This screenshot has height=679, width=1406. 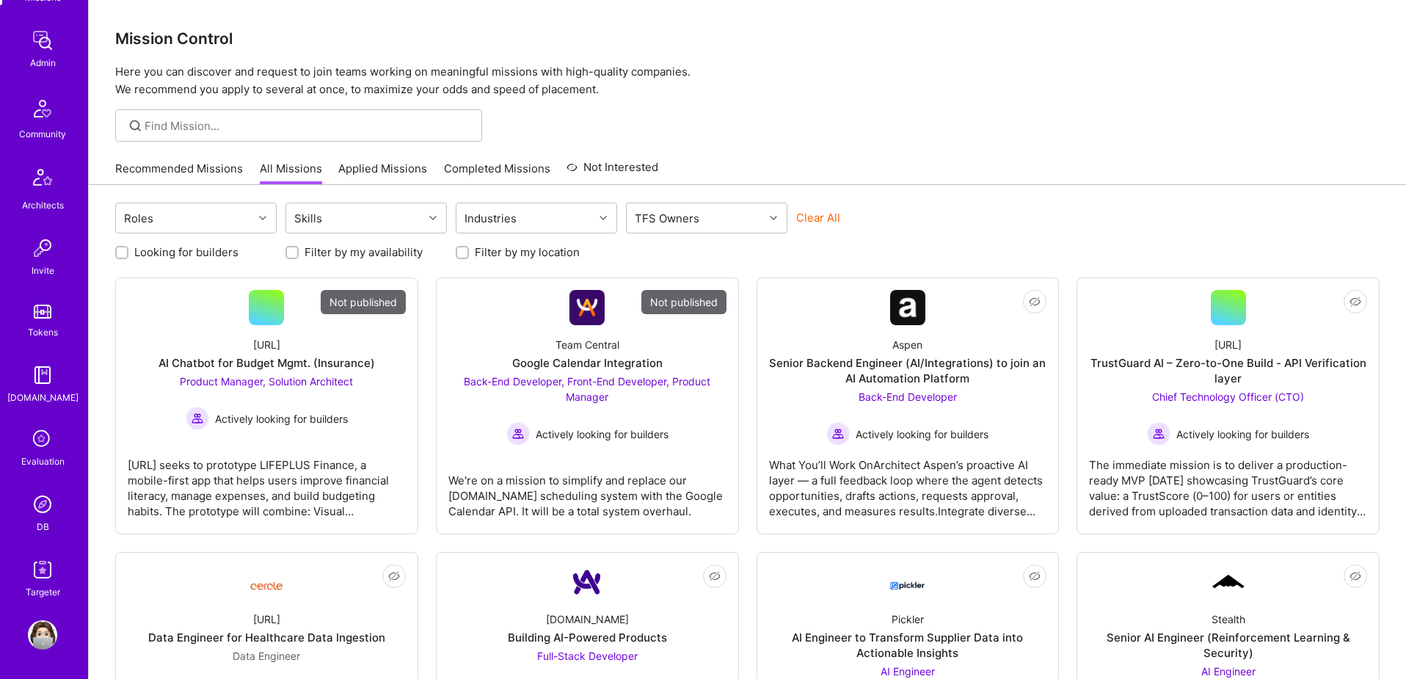 I want to click on input: Find Mission..., so click(x=308, y=126).